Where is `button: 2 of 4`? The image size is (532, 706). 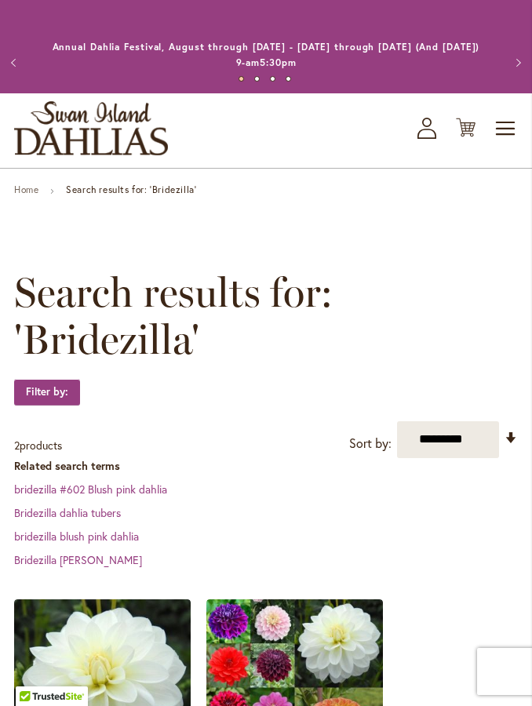 button: 2 of 4 is located at coordinates (256, 78).